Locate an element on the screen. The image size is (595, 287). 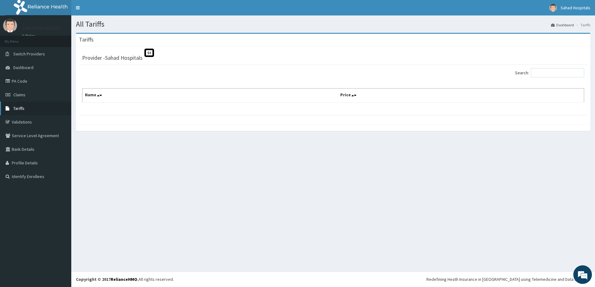
li: Tariffs is located at coordinates (583, 25).